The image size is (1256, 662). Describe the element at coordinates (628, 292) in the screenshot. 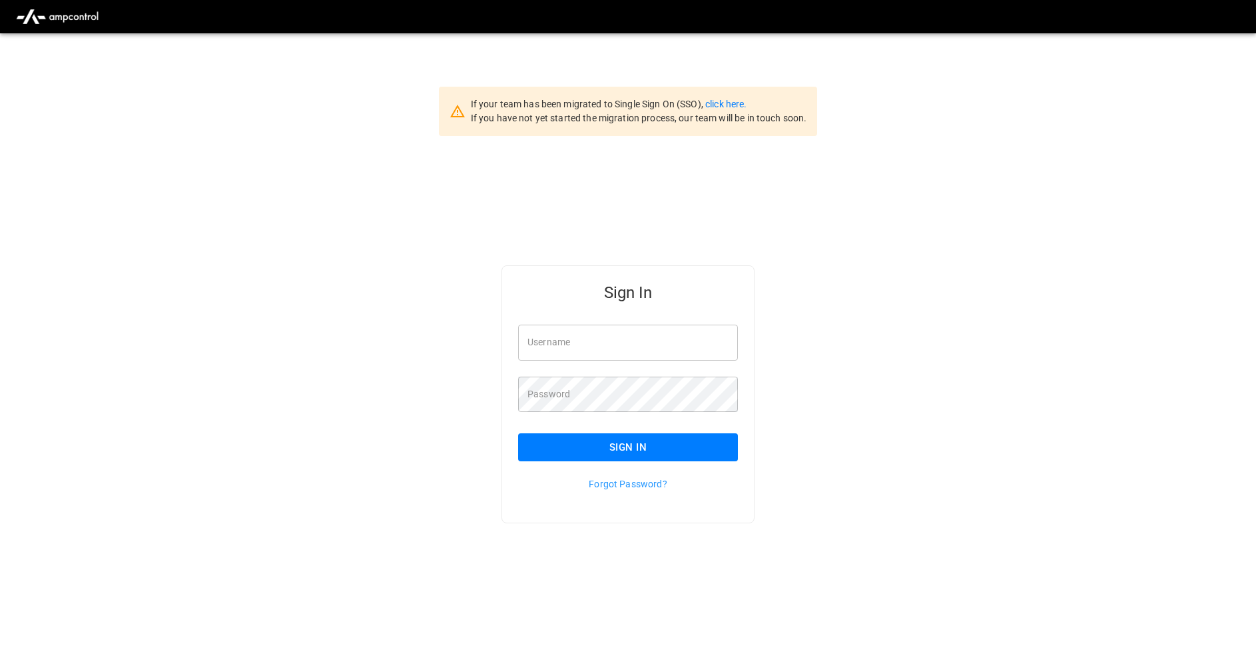

I see `h5: Sign In` at that location.